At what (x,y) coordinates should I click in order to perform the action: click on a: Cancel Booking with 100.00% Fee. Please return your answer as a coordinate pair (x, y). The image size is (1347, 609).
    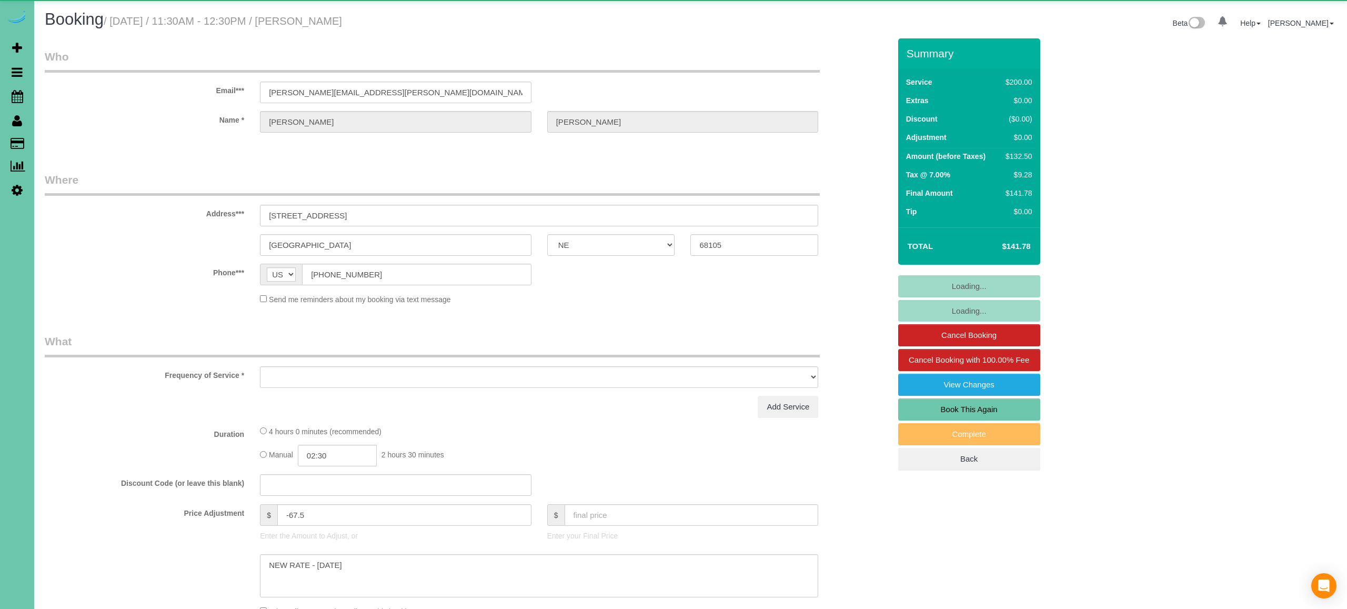
    Looking at the image, I should click on (969, 360).